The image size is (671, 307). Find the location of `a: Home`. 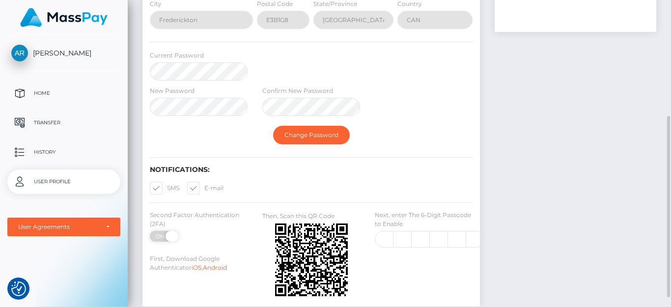

a: Home is located at coordinates (64, 93).